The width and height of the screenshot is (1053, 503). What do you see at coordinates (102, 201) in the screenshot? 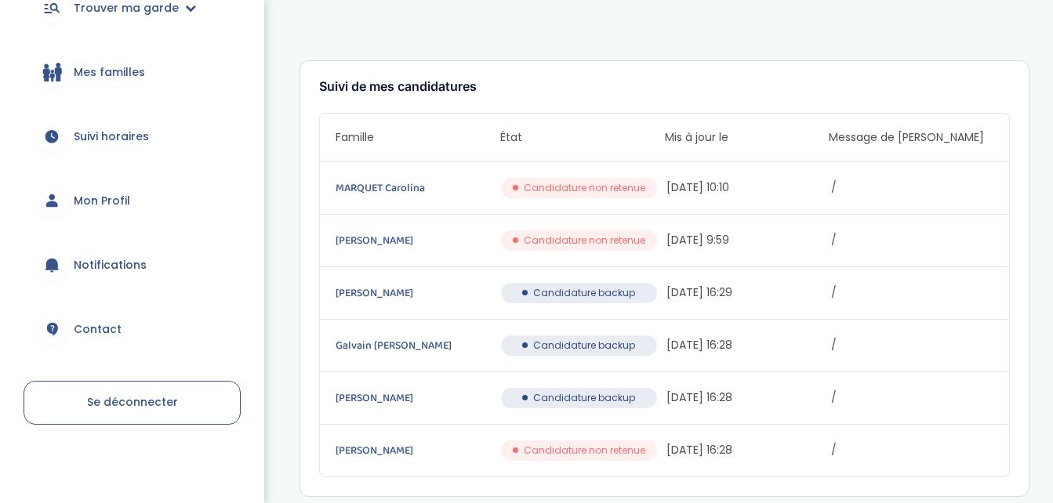
I see `span: Mon Profil` at bounding box center [102, 201].